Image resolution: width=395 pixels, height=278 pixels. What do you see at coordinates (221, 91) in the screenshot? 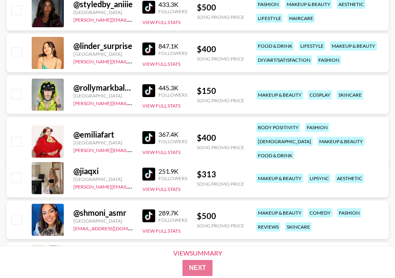
I see `div: $ 150` at bounding box center [221, 91].